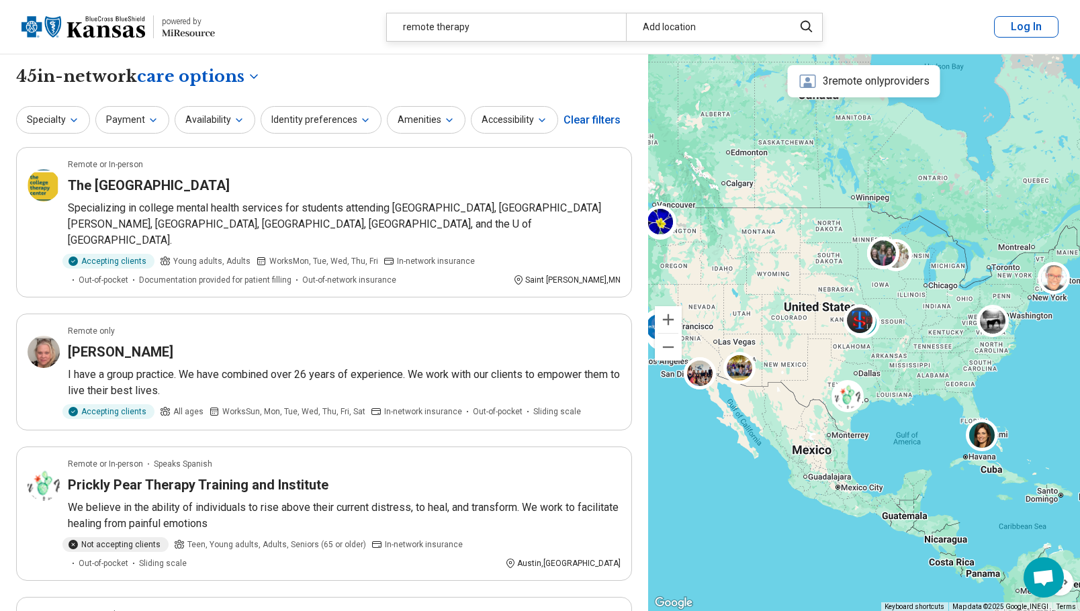 The width and height of the screenshot is (1080, 611). What do you see at coordinates (1044, 578) in the screenshot?
I see `div: Open chat` at bounding box center [1044, 578].